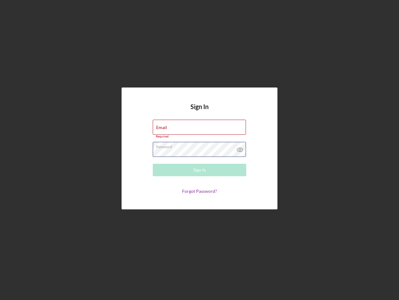 The image size is (399, 300). I want to click on button: Sign In, so click(200, 170).